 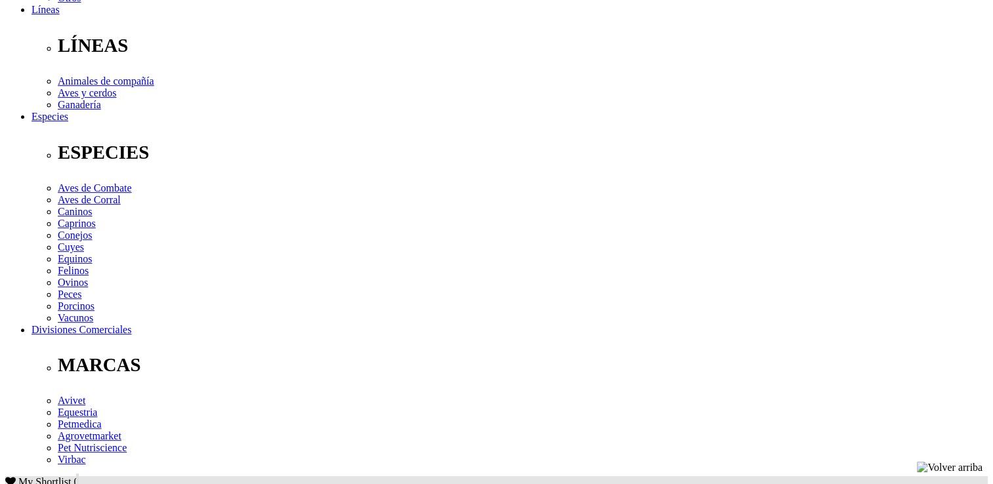 What do you see at coordinates (75, 235) in the screenshot?
I see `a: Conejos` at bounding box center [75, 235].